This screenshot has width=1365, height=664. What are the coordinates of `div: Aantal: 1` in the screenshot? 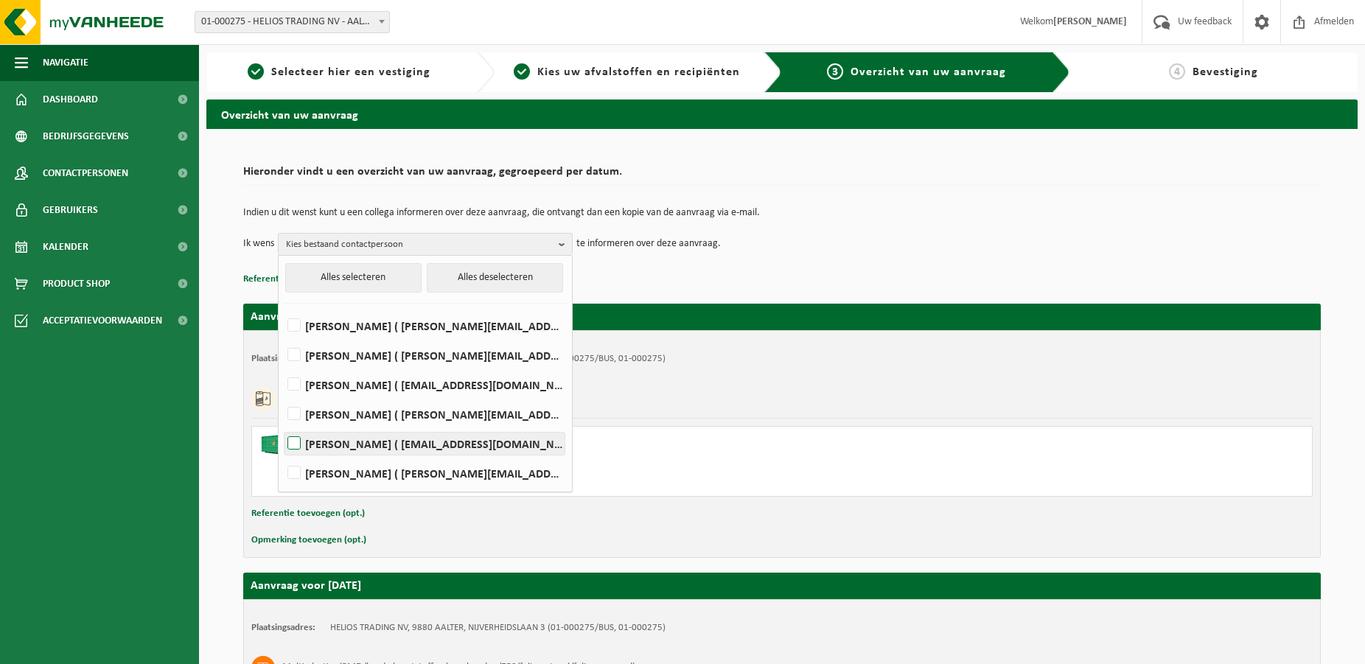 It's located at (579, 483).